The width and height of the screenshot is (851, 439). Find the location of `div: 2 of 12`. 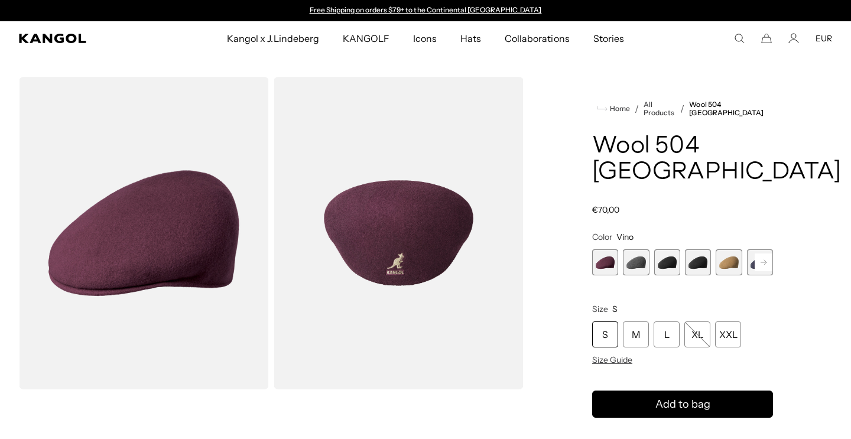

div: 2 of 12 is located at coordinates (636, 262).